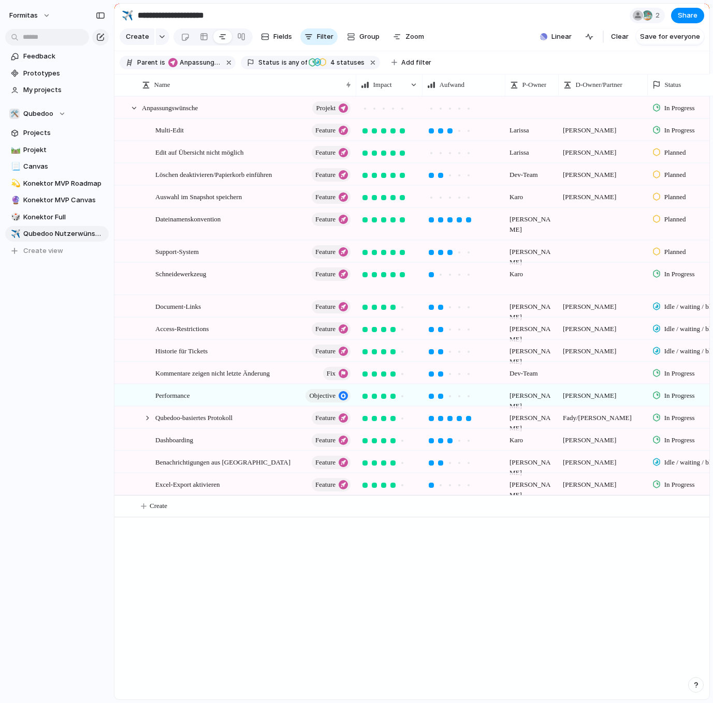 The image size is (713, 703). What do you see at coordinates (64, 56) in the screenshot?
I see `span: Feedback` at bounding box center [64, 56].